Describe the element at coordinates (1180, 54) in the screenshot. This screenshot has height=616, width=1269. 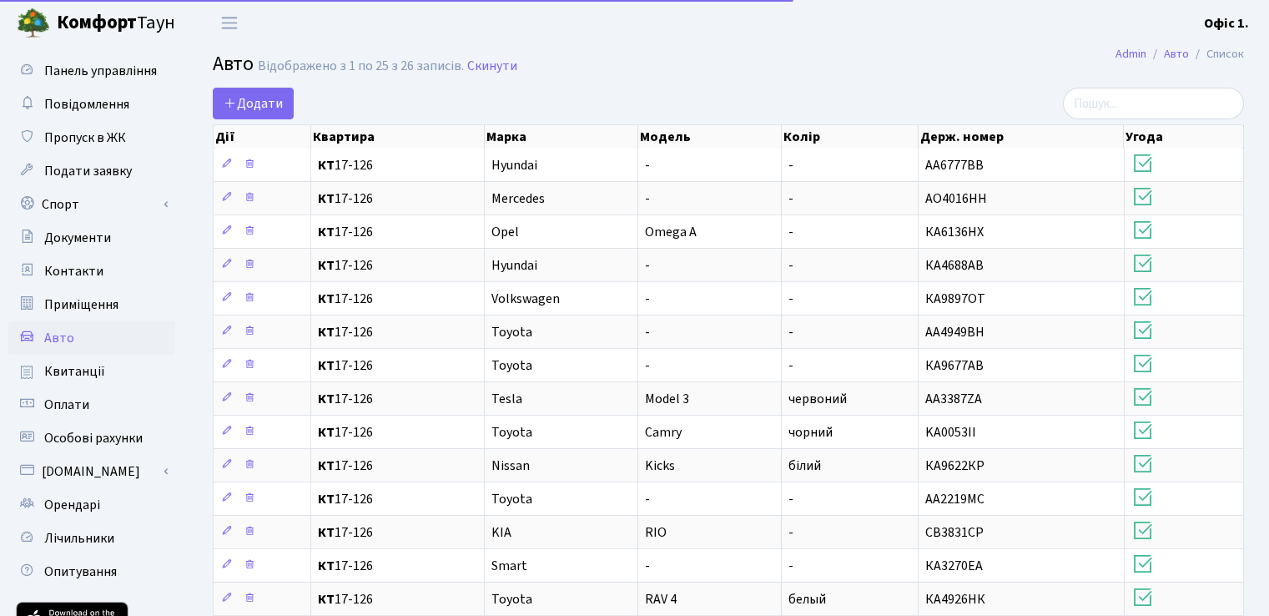
I see `nav: breadcrumb` at that location.